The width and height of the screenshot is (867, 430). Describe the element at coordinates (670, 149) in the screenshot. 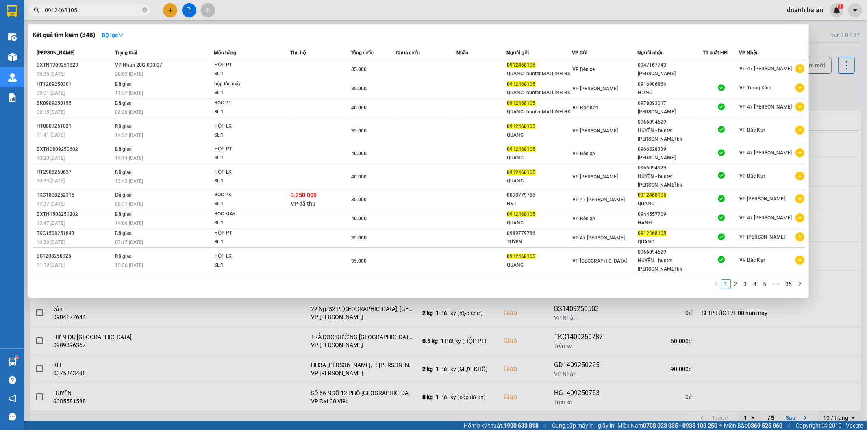

I see `div: 0966328339` at that location.